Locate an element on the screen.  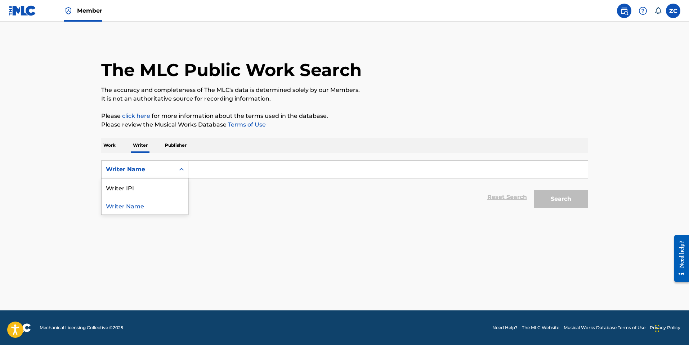
p: Work is located at coordinates (110, 145).